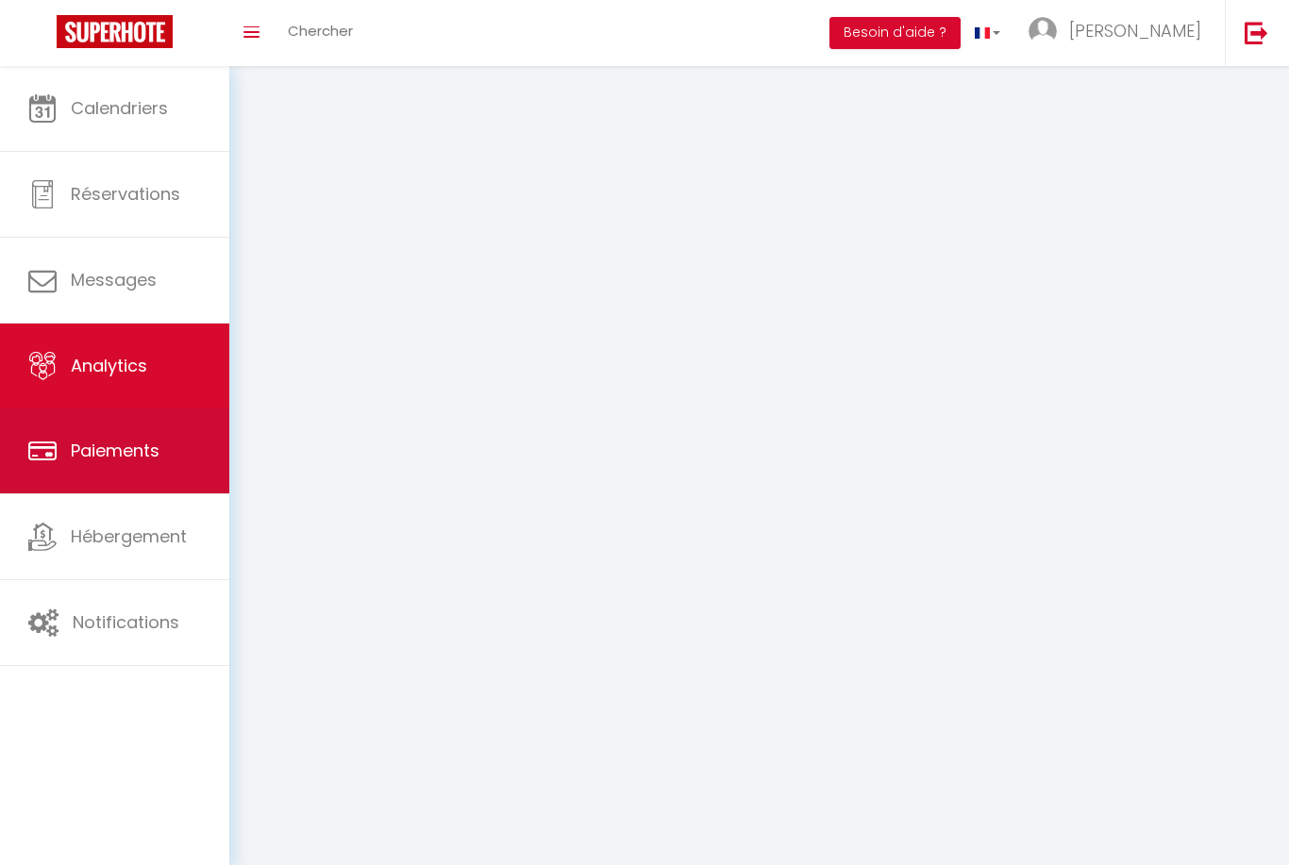  I want to click on span: Analytics, so click(109, 365).